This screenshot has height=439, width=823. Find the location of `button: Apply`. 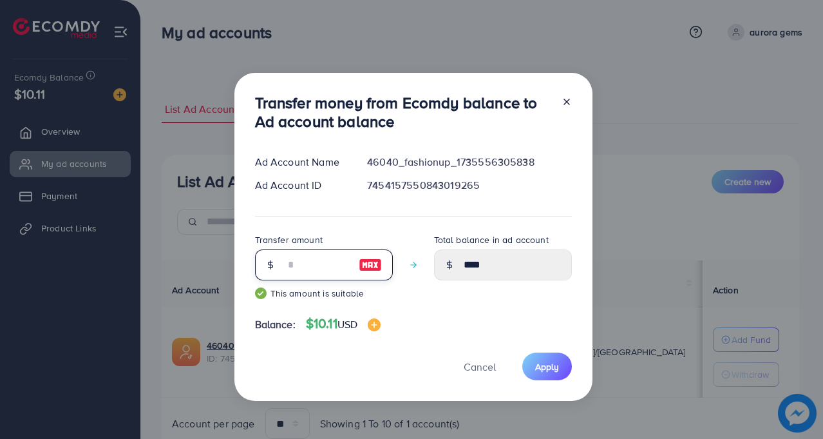

button: Apply is located at coordinates (547, 366).